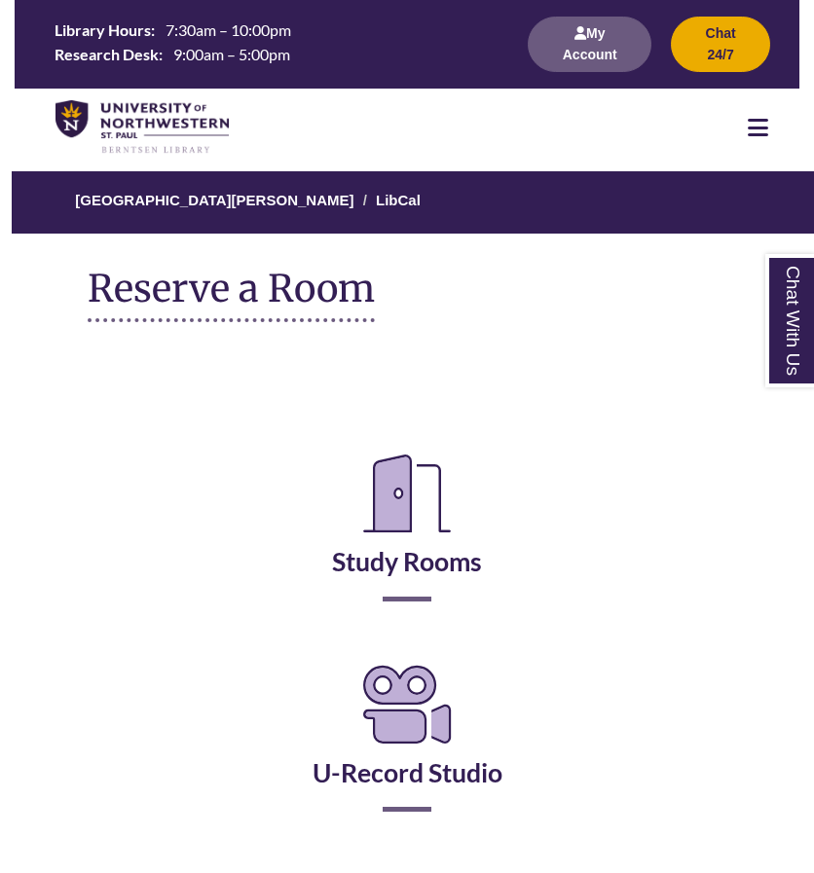  Describe the element at coordinates (276, 43) in the screenshot. I see `table: Hours Today` at that location.